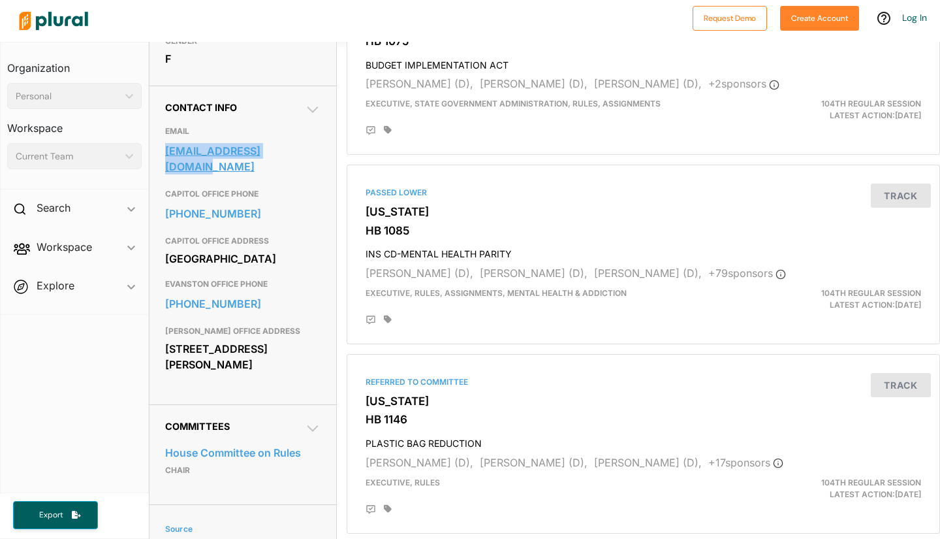 Image resolution: width=940 pixels, height=539 pixels. Describe the element at coordinates (243, 59) in the screenshot. I see `div: F` at that location.